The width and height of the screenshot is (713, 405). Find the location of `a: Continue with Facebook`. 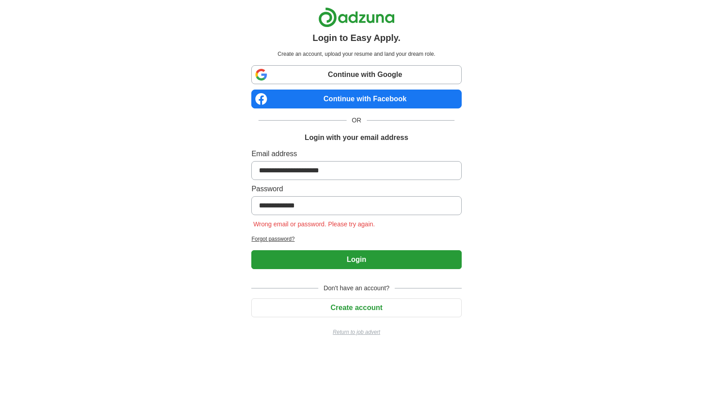

a: Continue with Facebook is located at coordinates (356, 99).